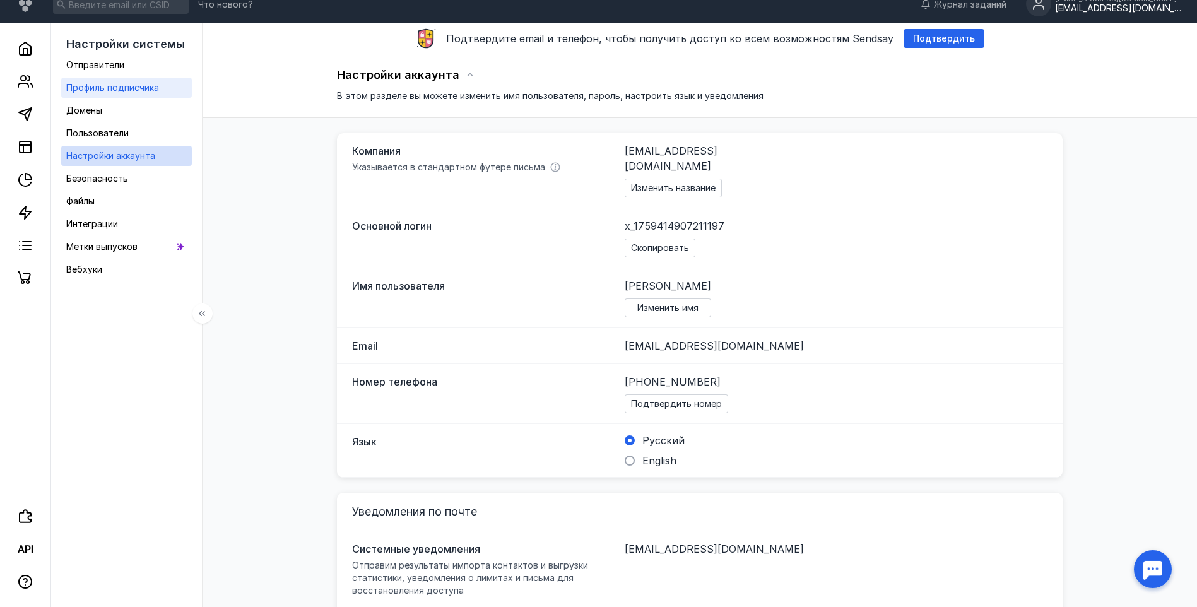 Image resolution: width=1197 pixels, height=607 pixels. I want to click on span: Домены, so click(84, 110).